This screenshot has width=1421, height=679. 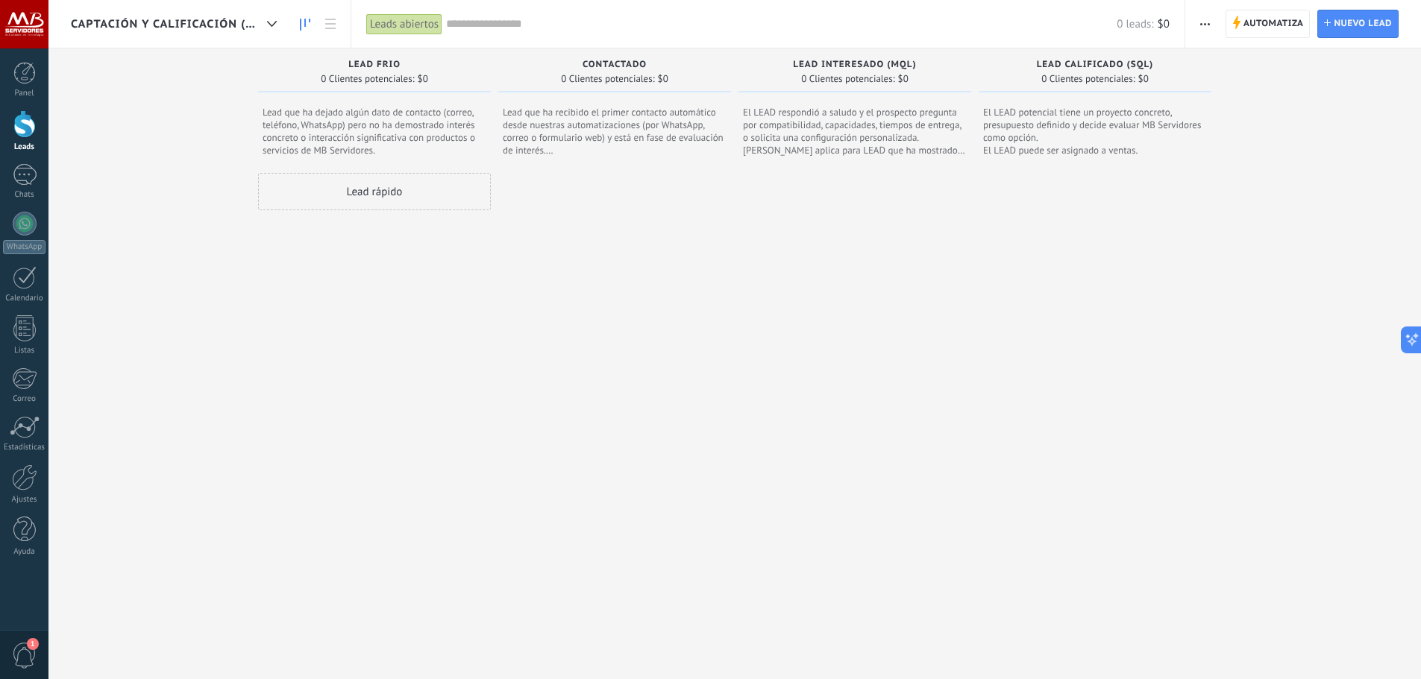 What do you see at coordinates (854, 65) in the screenshot?
I see `span: Lead Interesado (MQL)` at bounding box center [854, 65].